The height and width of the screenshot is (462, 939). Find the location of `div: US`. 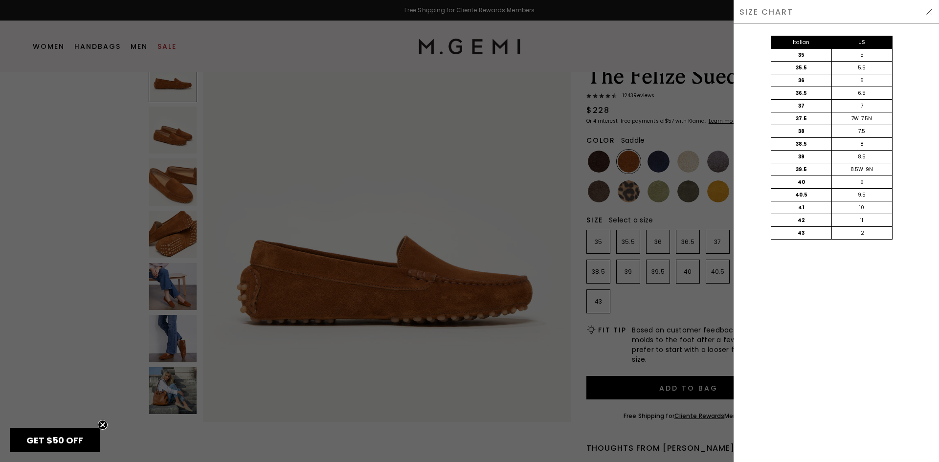

div: US is located at coordinates (862, 42).